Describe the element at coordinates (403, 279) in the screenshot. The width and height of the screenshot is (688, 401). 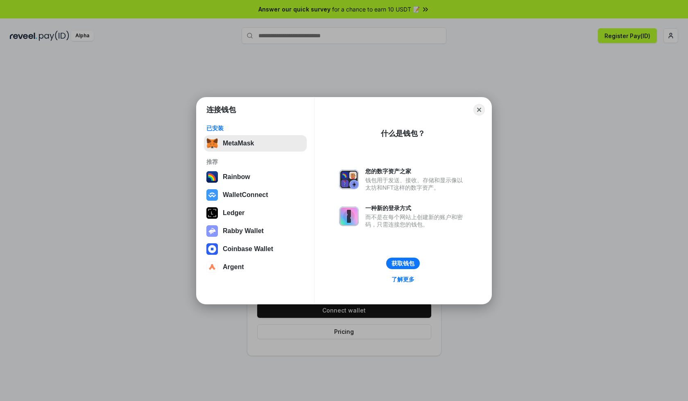
I see `div: 了解更多` at that location.